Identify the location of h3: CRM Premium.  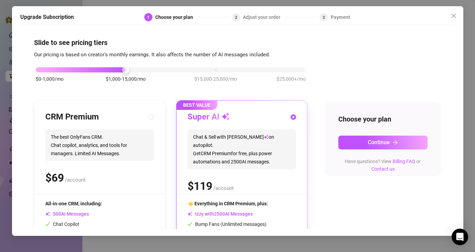
(72, 118).